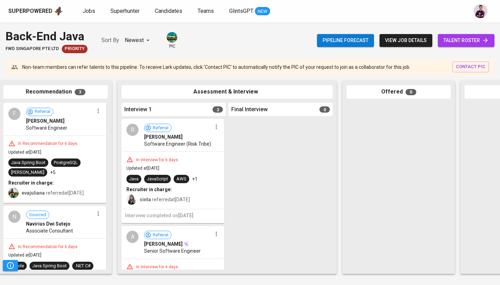  What do you see at coordinates (466, 40) in the screenshot?
I see `a: talent roster` at bounding box center [466, 40].